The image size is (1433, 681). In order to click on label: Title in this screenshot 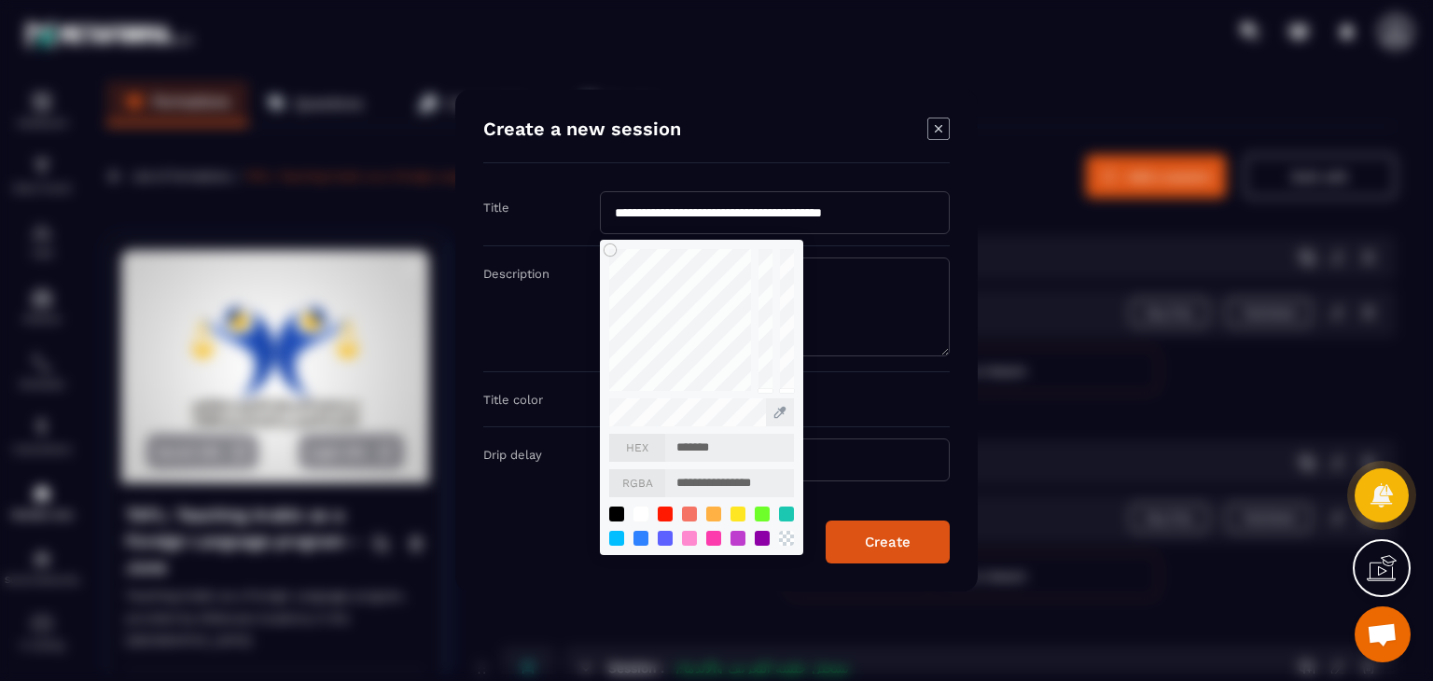, I will do `click(496, 207)`.